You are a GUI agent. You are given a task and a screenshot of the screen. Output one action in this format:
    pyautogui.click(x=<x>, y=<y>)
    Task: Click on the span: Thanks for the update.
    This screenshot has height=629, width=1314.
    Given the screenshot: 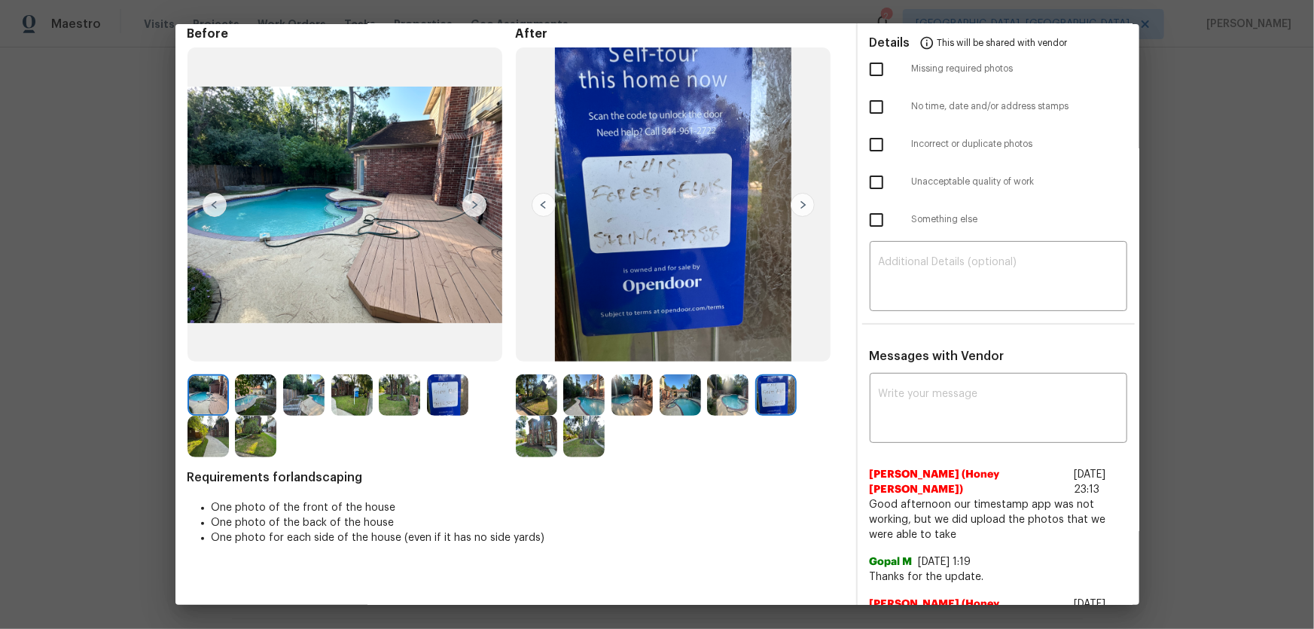 What is the action you would take?
    pyautogui.click(x=998, y=577)
    